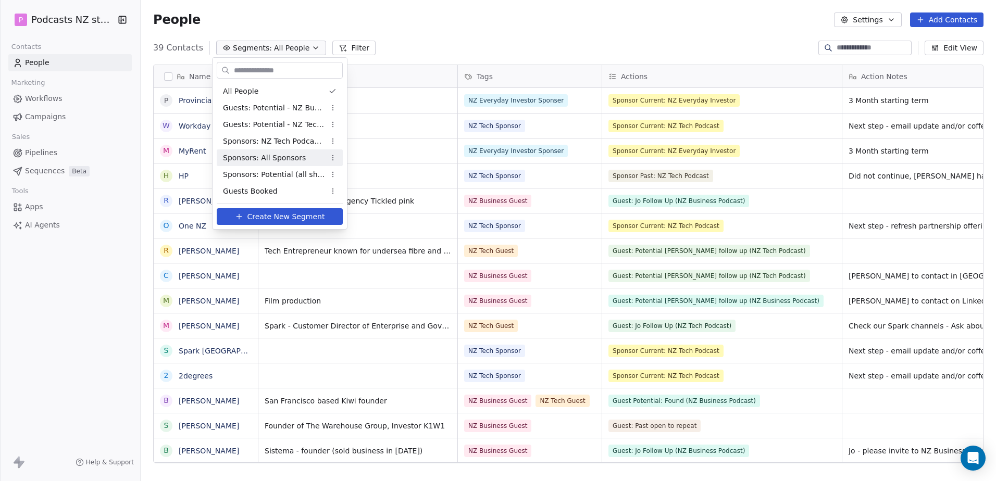 The height and width of the screenshot is (481, 996). What do you see at coordinates (241, 91) in the screenshot?
I see `span: All People` at bounding box center [241, 91].